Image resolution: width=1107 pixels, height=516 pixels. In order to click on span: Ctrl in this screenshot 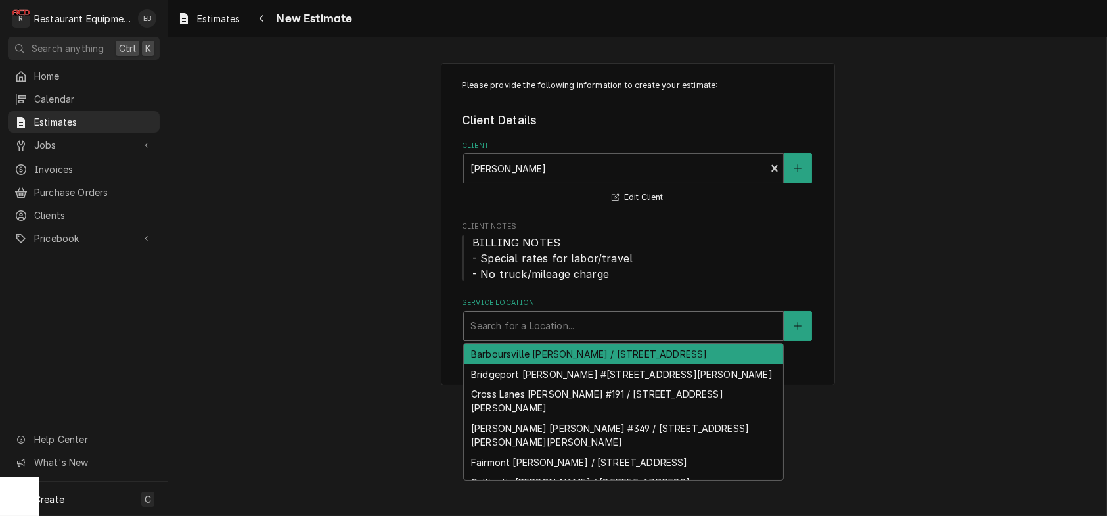, I will do `click(127, 48)`.